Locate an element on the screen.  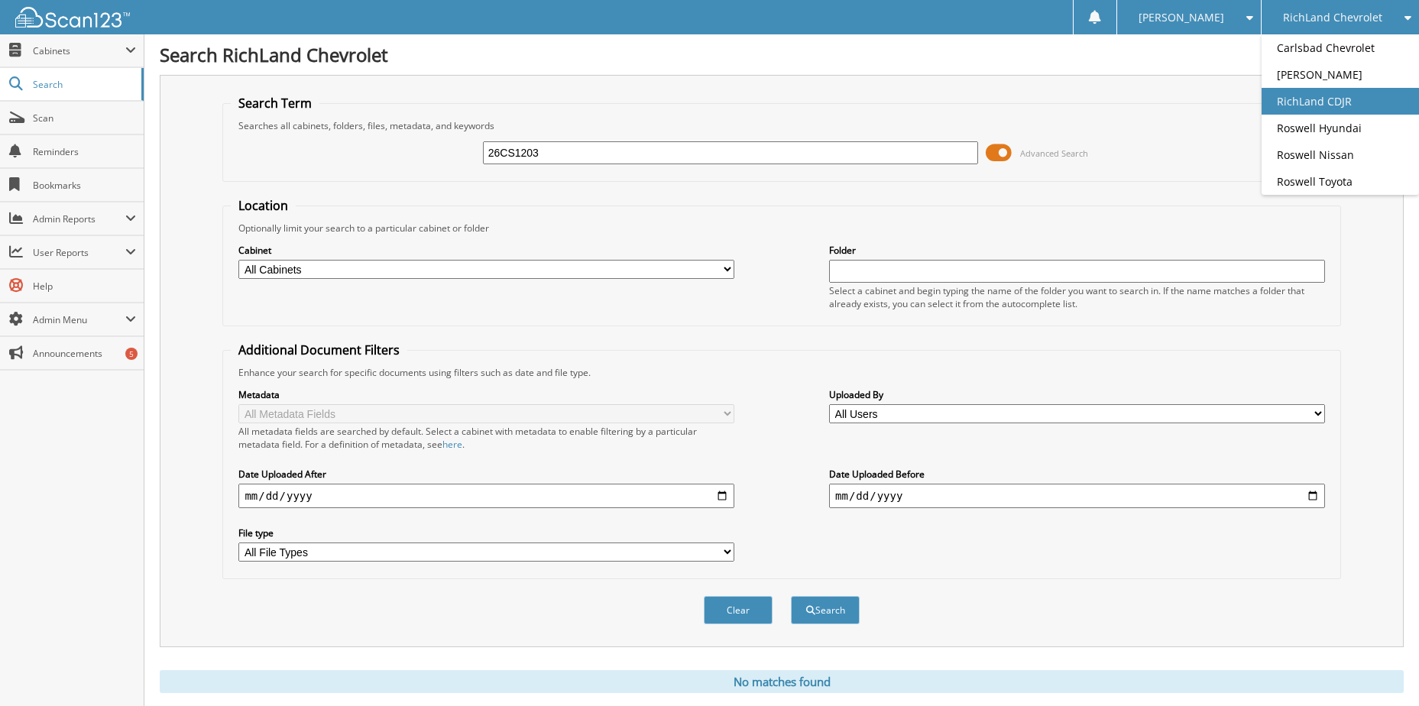
legend: Search Term is located at coordinates (275, 103).